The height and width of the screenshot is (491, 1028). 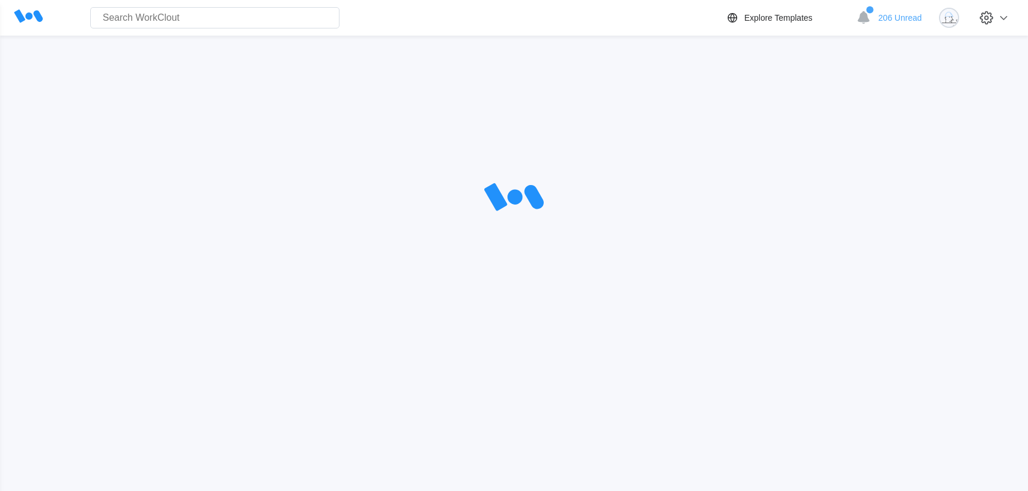 What do you see at coordinates (215, 18) in the screenshot?
I see `input: Search WorkClout` at bounding box center [215, 18].